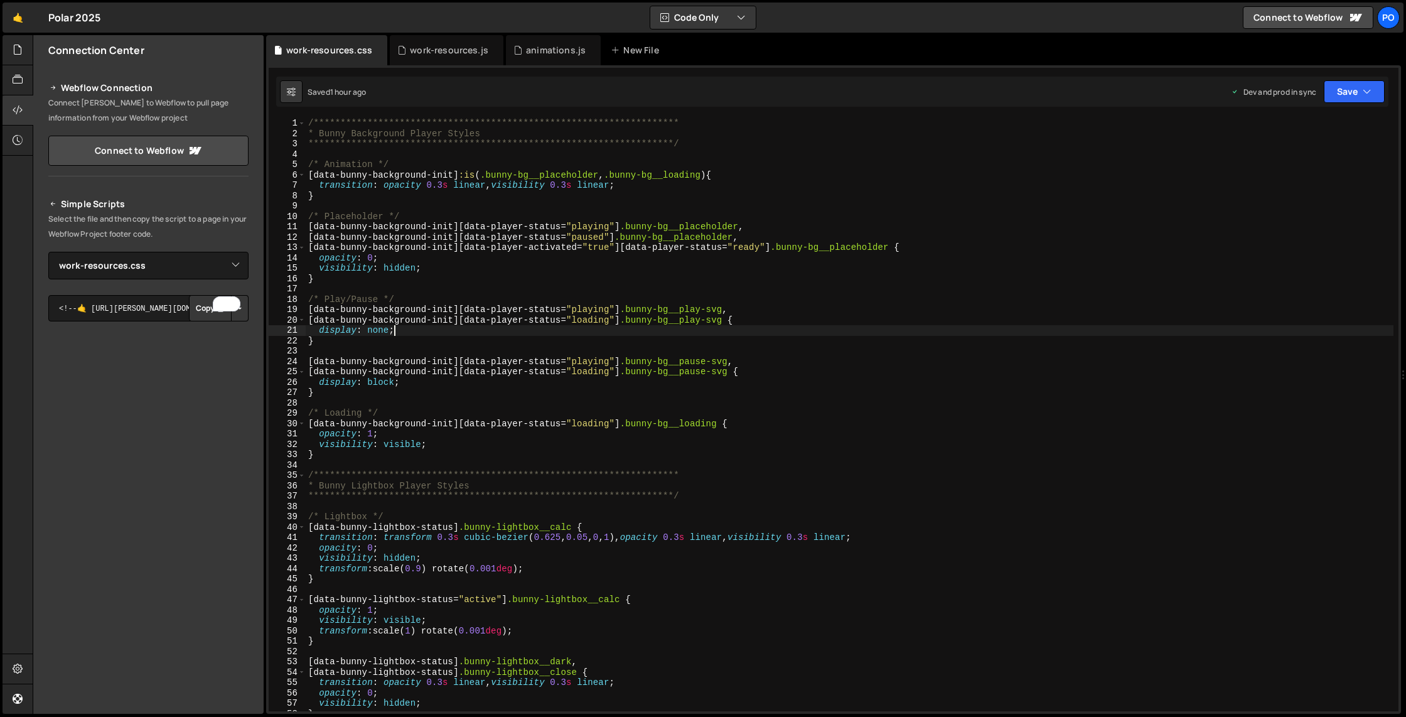 This screenshot has width=1406, height=717. What do you see at coordinates (287, 144) in the screenshot?
I see `div: 3` at bounding box center [287, 144].